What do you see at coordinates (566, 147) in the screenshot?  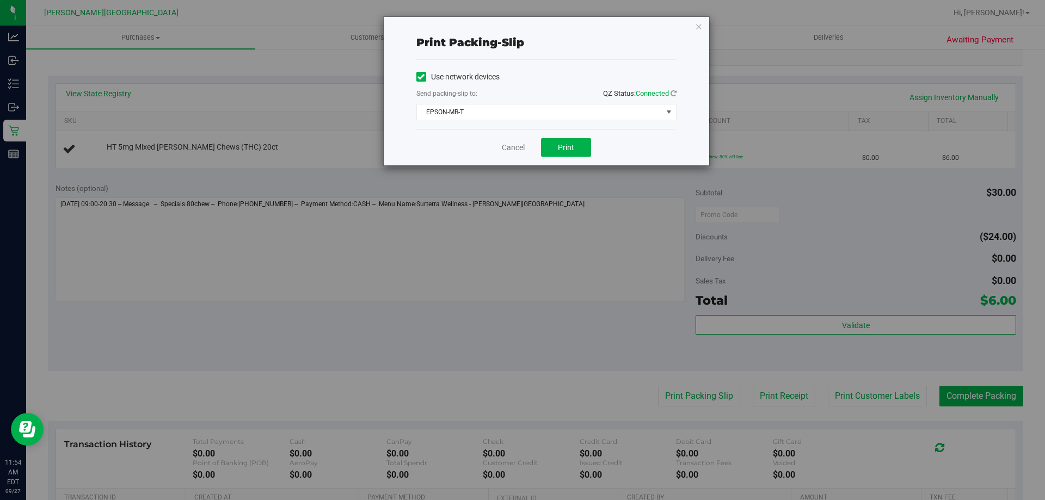 I see `span: Print` at bounding box center [566, 147].